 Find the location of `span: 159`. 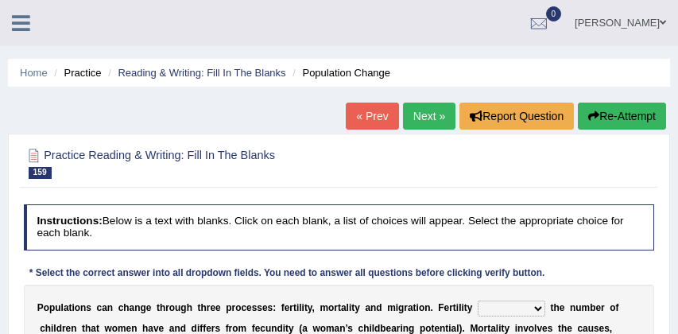

span: 159 is located at coordinates (40, 172).